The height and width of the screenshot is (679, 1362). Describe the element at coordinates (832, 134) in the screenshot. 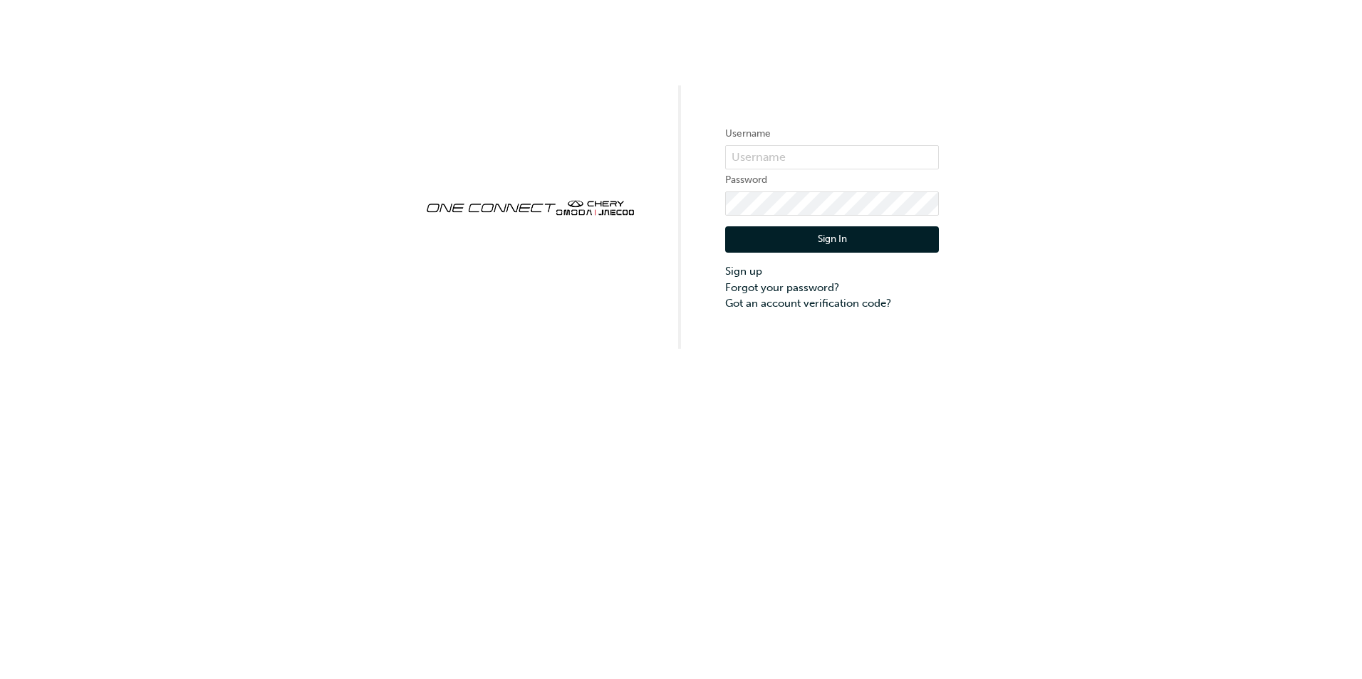

I see `label: Username` at that location.